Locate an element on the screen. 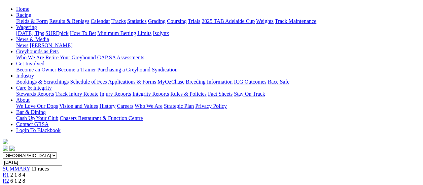 Image resolution: width=423 pixels, height=185 pixels. a: Trials is located at coordinates (194, 21).